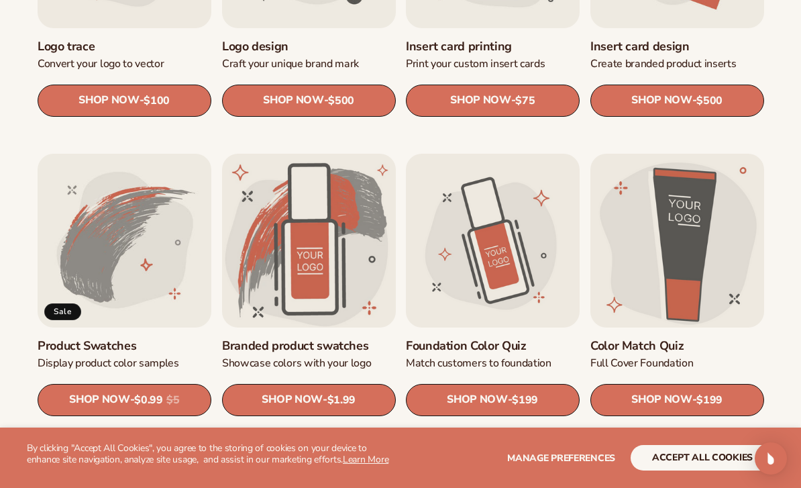 This screenshot has height=488, width=801. Describe the element at coordinates (308, 345) in the screenshot. I see `a: Branded product swatches` at that location.